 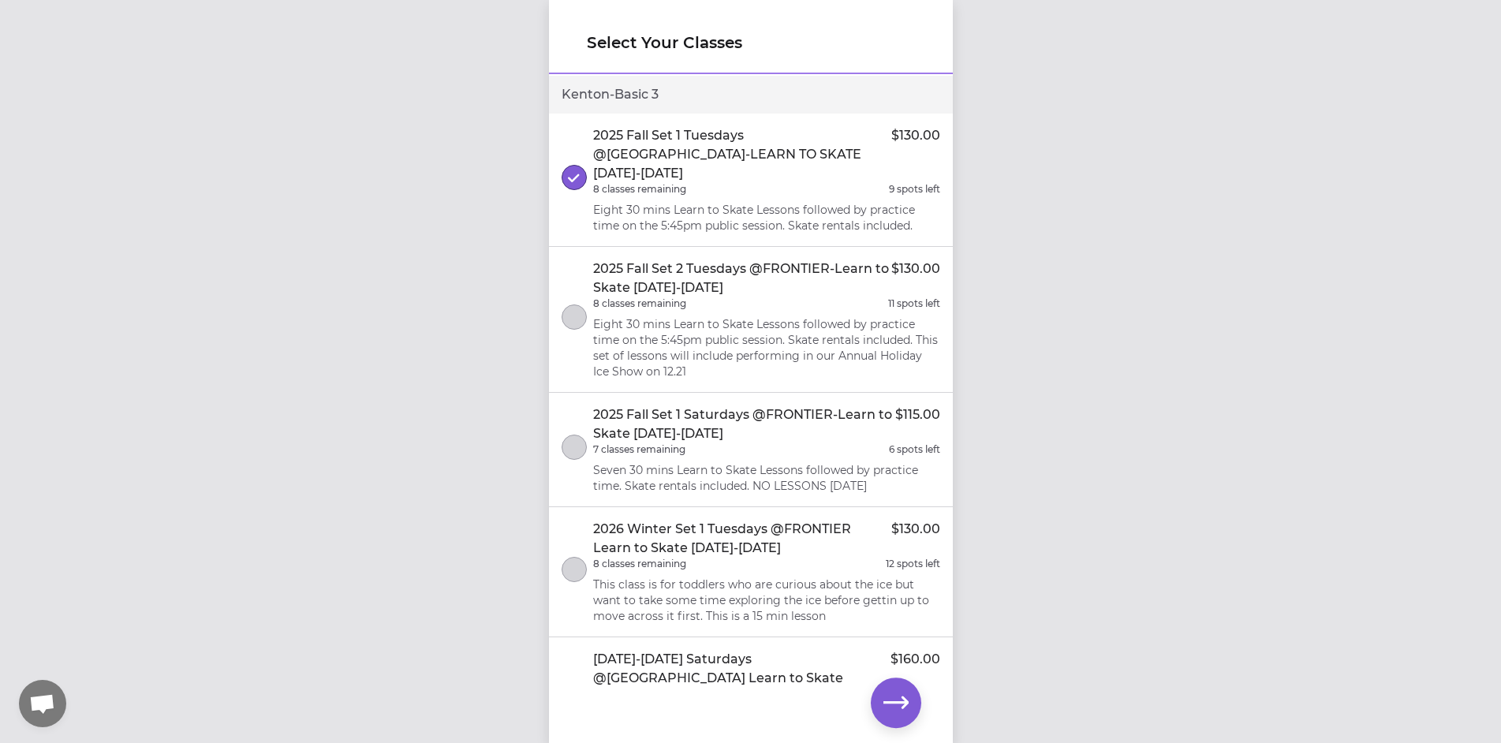 What do you see at coordinates (751, 43) in the screenshot?
I see `h1: Select Your Classes` at bounding box center [751, 43].